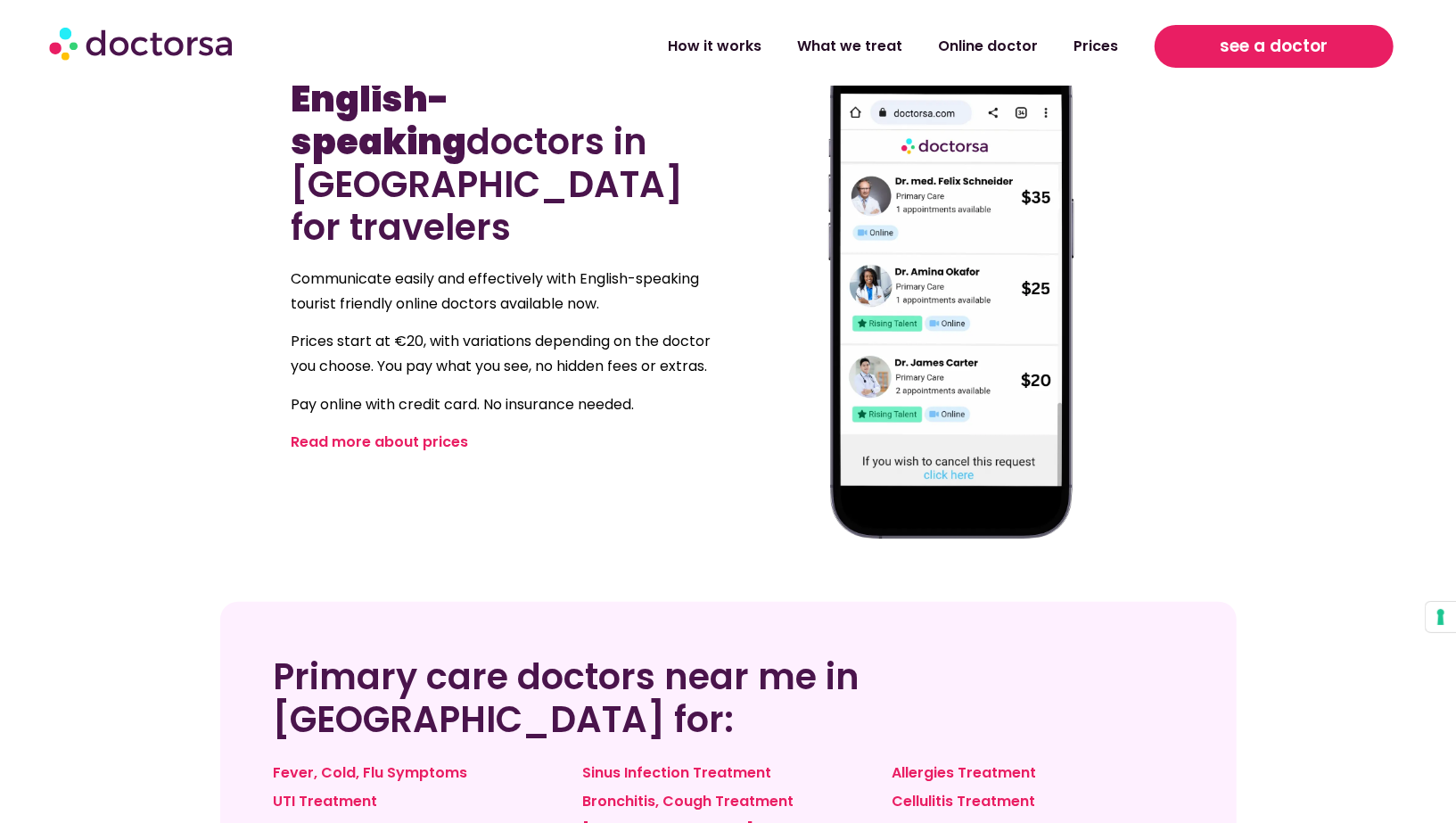 The width and height of the screenshot is (1456, 823). What do you see at coordinates (1273, 47) in the screenshot?
I see `span: see a doctor` at bounding box center [1273, 47].